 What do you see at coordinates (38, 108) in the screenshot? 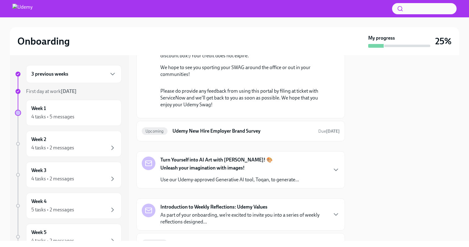
I see `h6: Week 1` at bounding box center [38, 108].